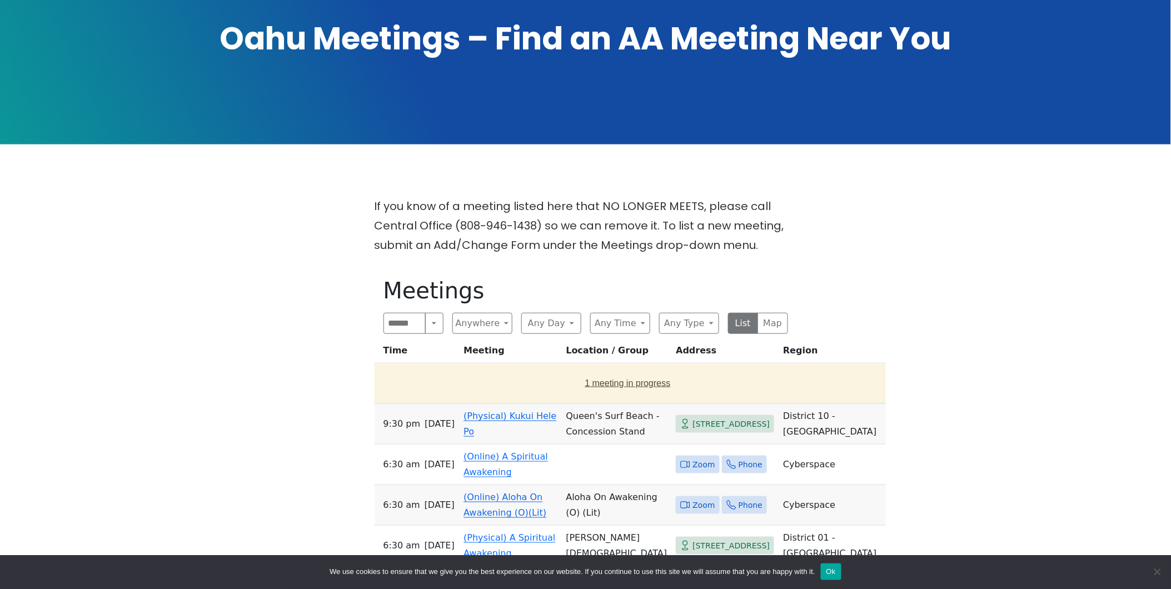  I want to click on span: We use cookies to ensure that we give you the best experience on our website. If you continue to ..., so click(572, 572).